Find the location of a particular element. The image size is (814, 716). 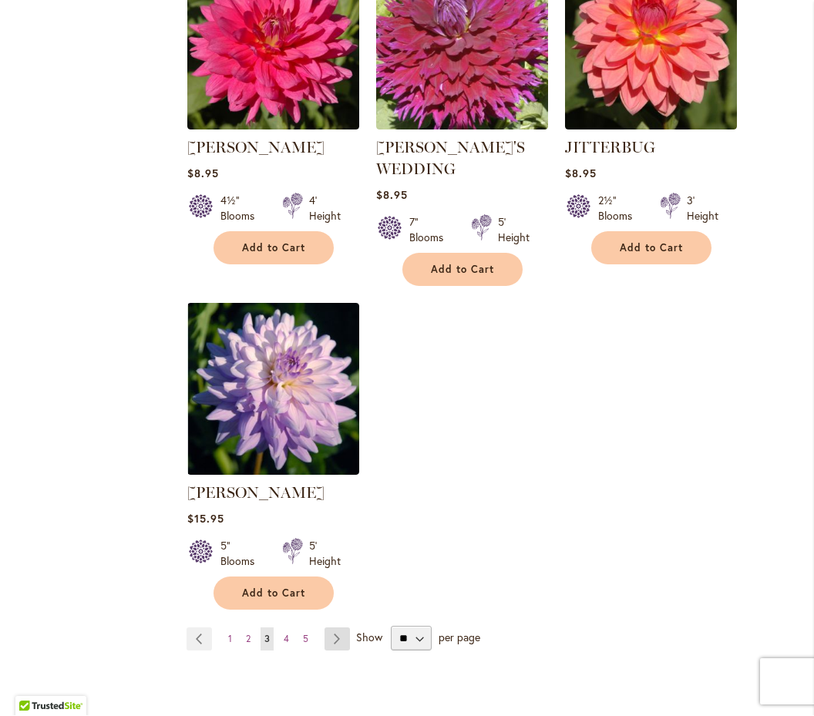

div: 5" Blooms is located at coordinates (242, 555).